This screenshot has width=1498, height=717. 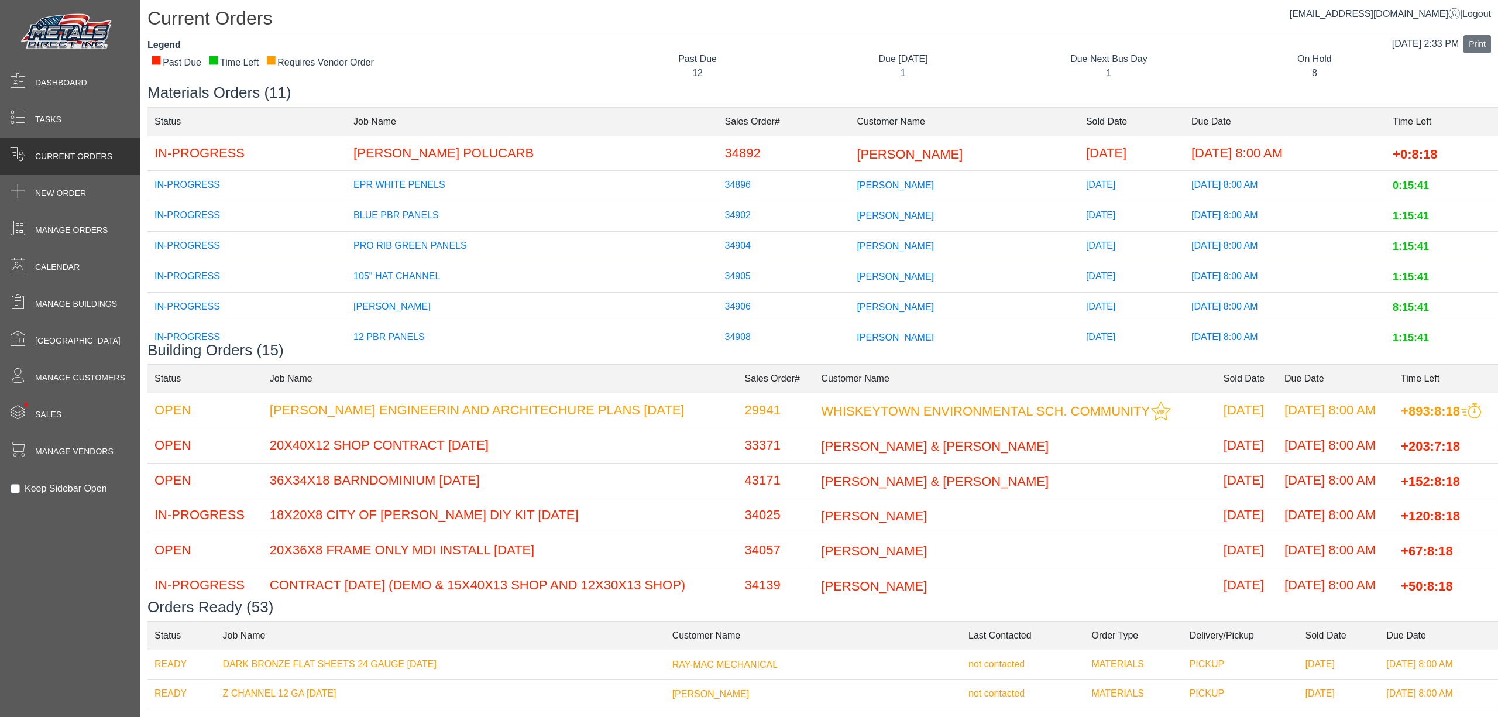 I want to click on h3: Orders Ready (53), so click(x=823, y=607).